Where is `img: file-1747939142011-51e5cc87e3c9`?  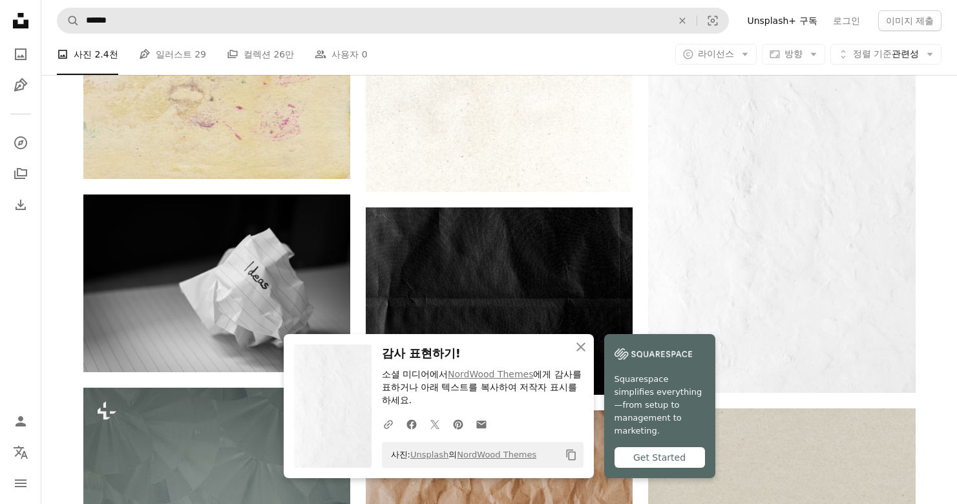 img: file-1747939142011-51e5cc87e3c9 is located at coordinates (653, 354).